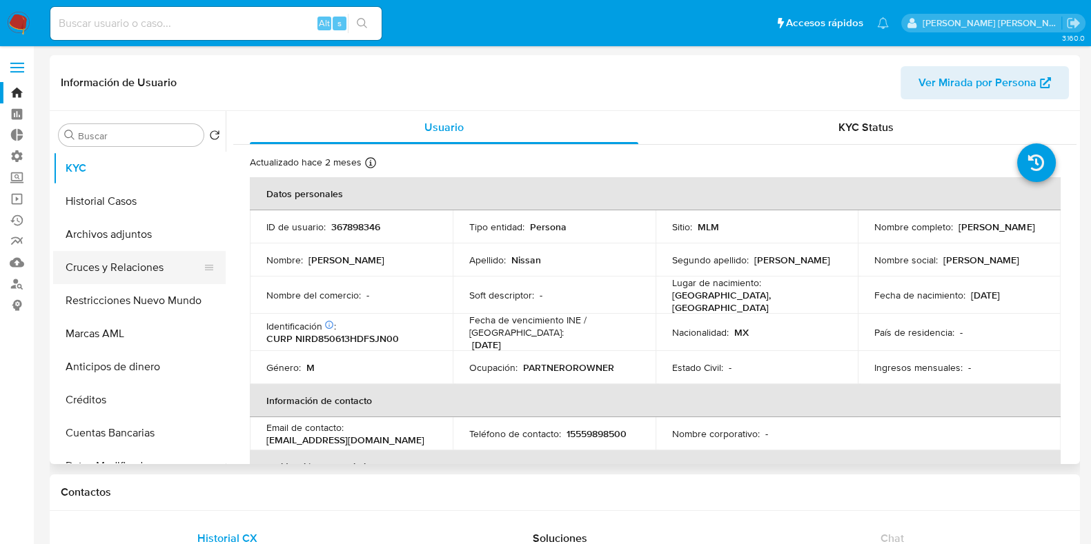  I want to click on button: Créditos, so click(139, 400).